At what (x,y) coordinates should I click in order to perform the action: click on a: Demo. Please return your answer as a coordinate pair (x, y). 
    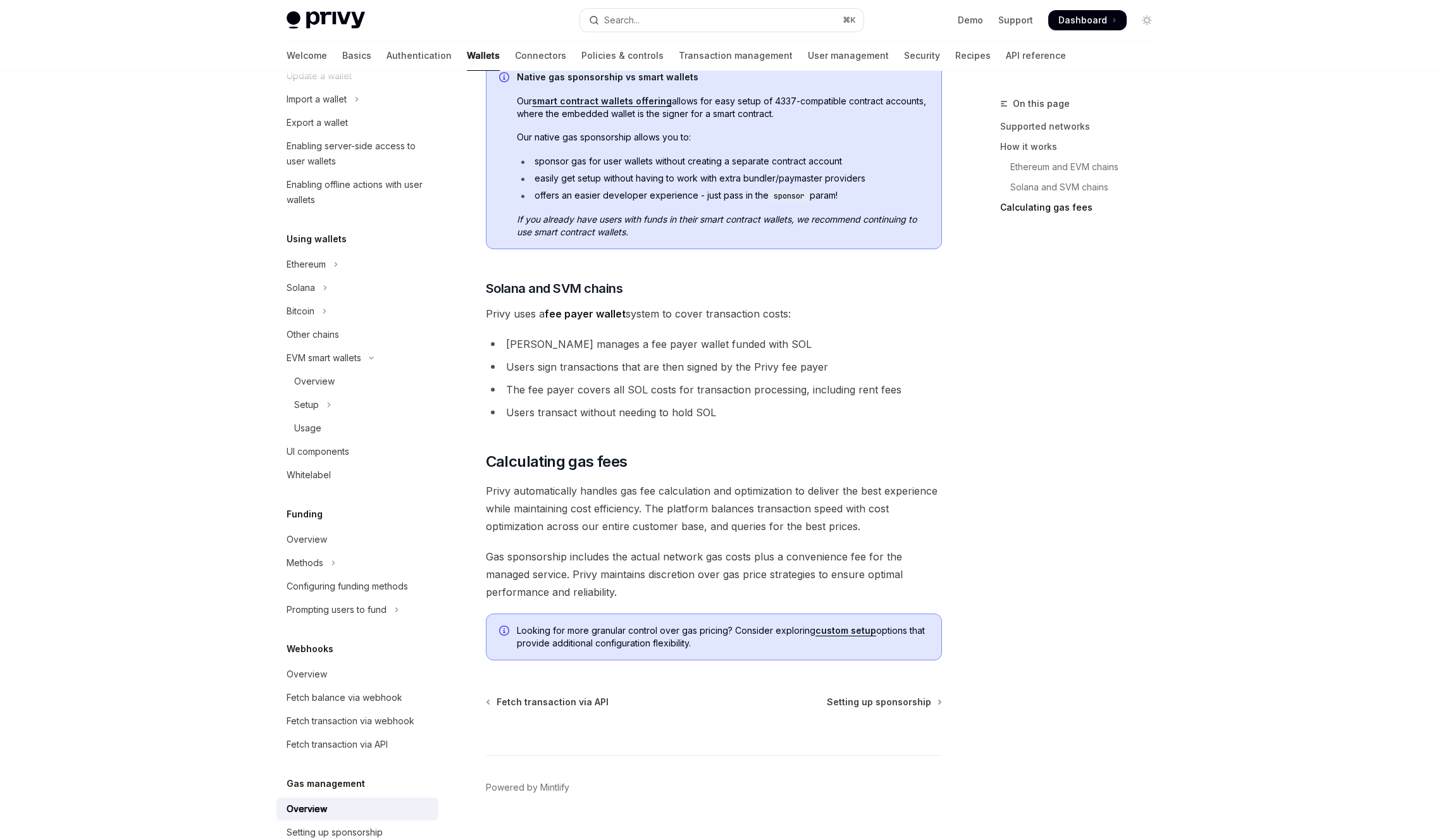
    Looking at the image, I should click on (971, 20).